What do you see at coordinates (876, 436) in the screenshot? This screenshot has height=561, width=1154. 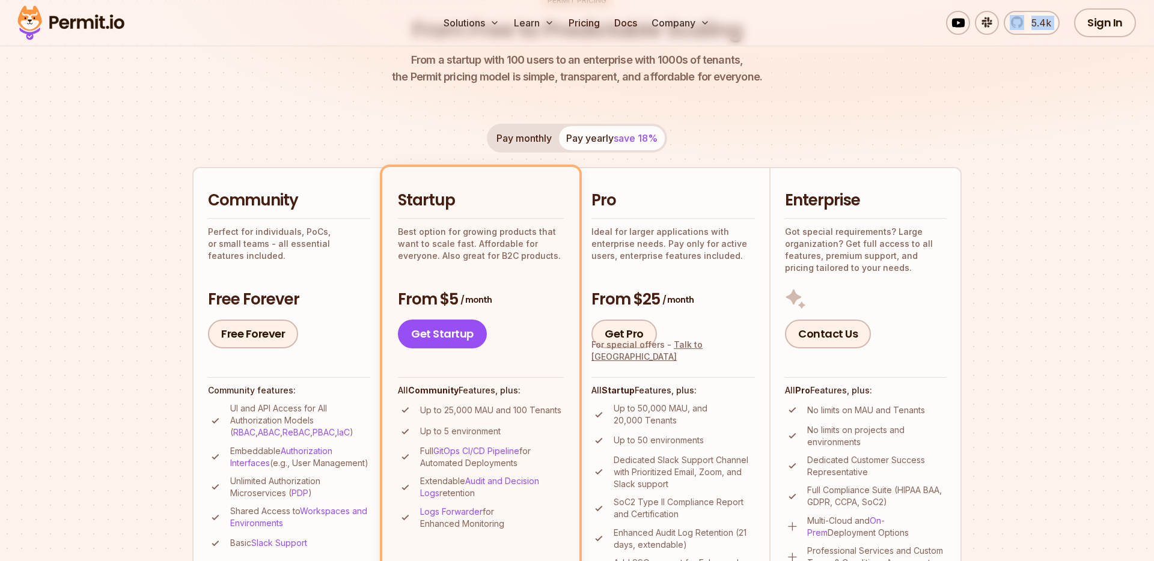 I see `p: No limits on projects and environments` at bounding box center [876, 436].